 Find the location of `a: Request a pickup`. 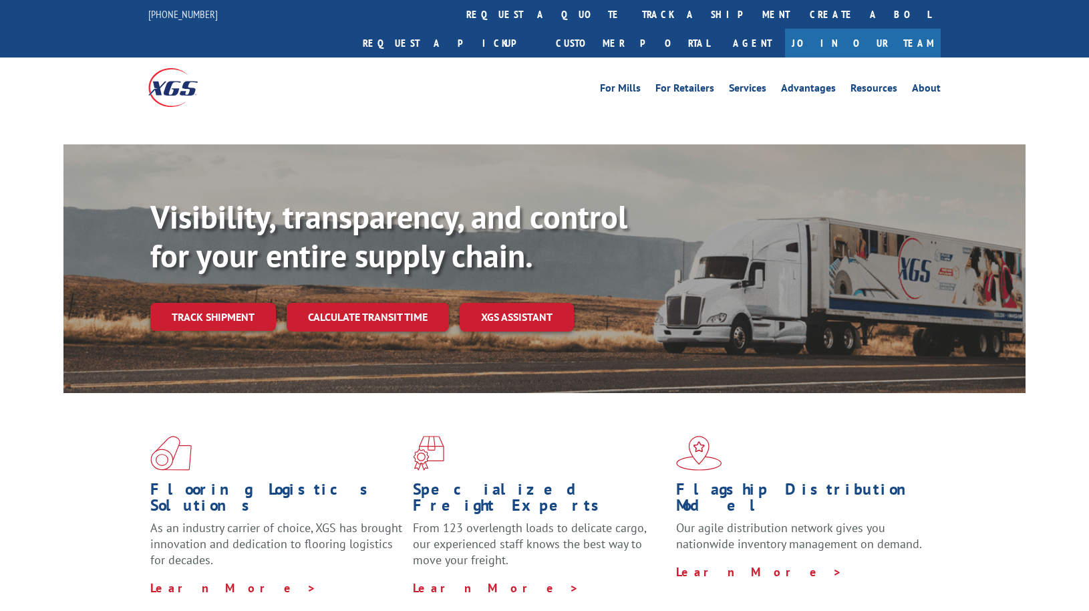

a: Request a pickup is located at coordinates (449, 43).